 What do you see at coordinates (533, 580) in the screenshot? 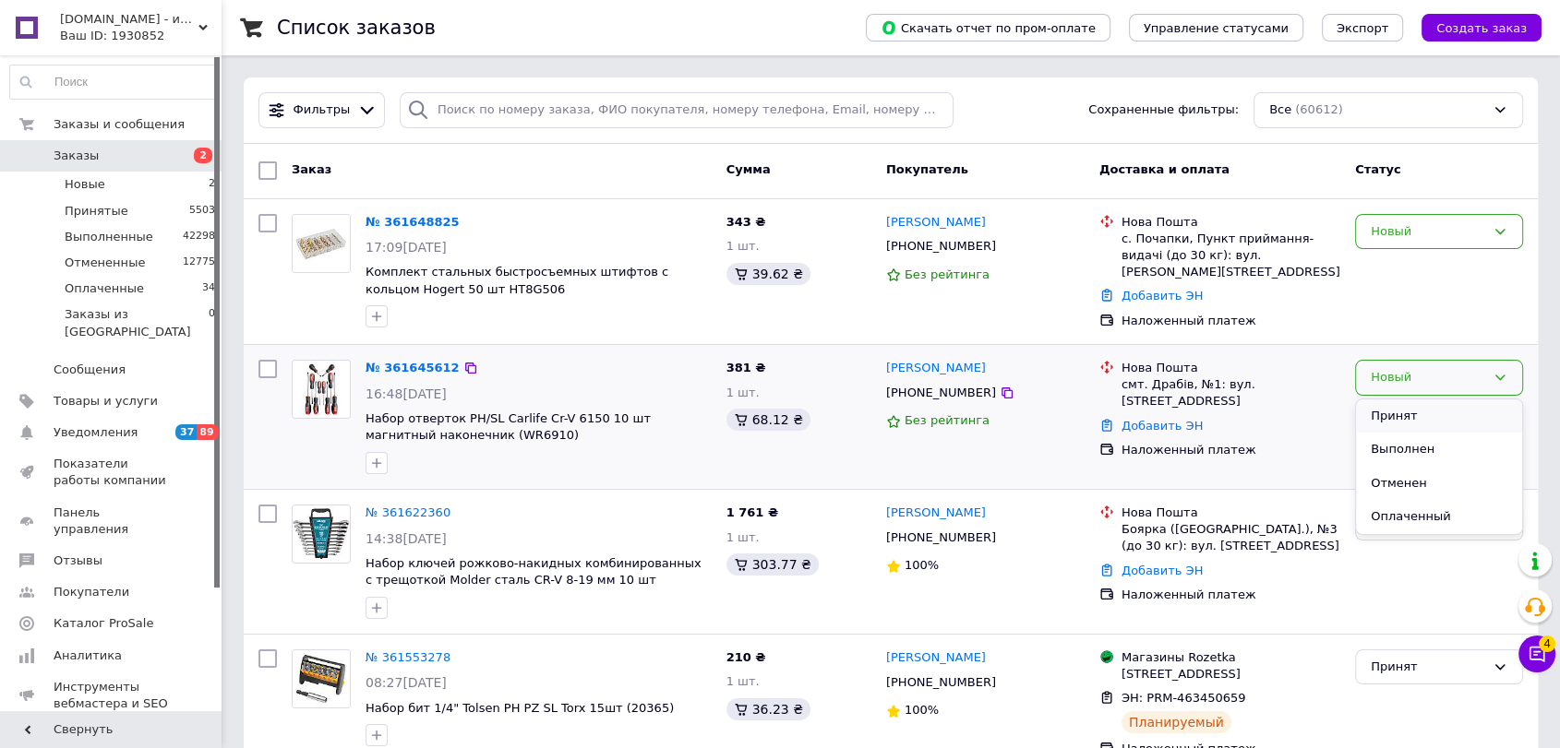
I see `a: Набор ключей рожково-накидных комбинированных с трещоткой Molder сталь CR-V 8-19 мм 10 шт (MT56110)` at bounding box center [533, 580].